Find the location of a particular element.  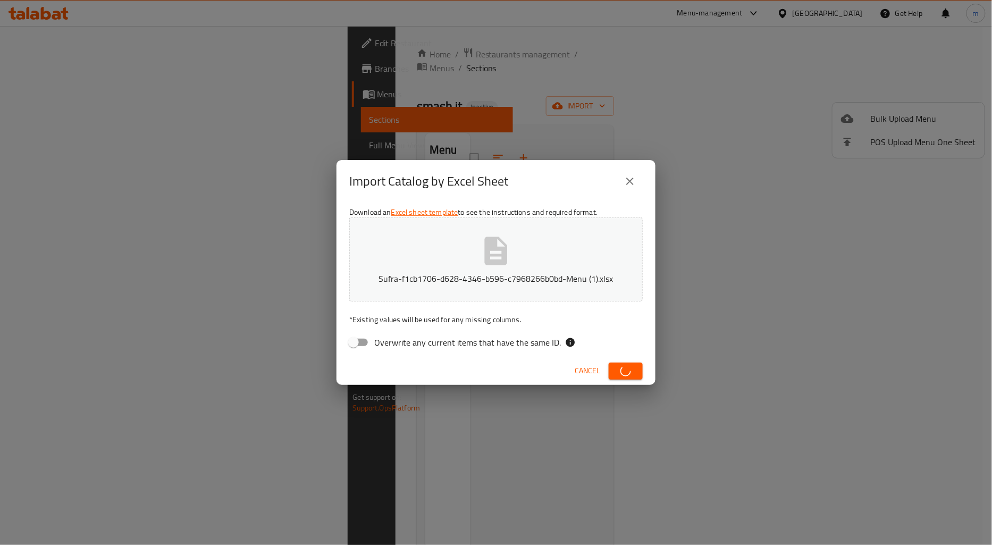

span: Overwrite any current items that have the same ID. is located at coordinates (467, 342).